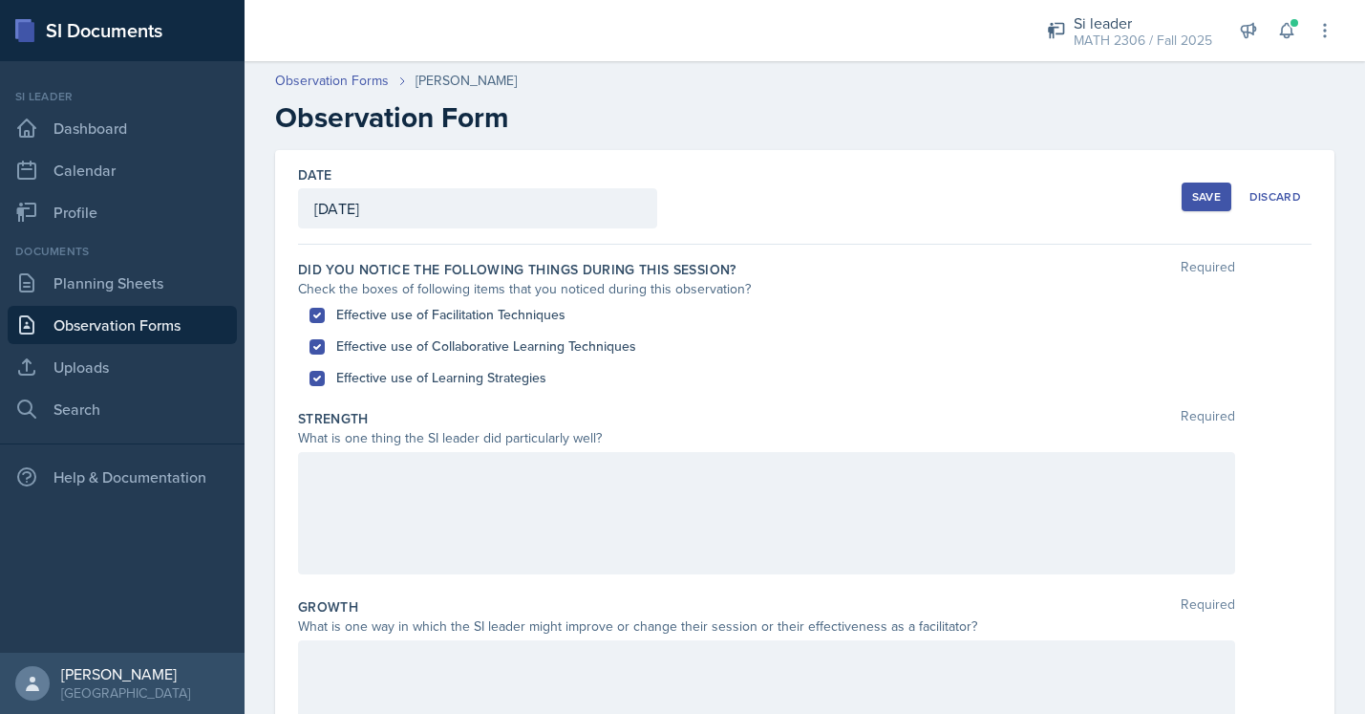  I want to click on a: Calendar, so click(122, 170).